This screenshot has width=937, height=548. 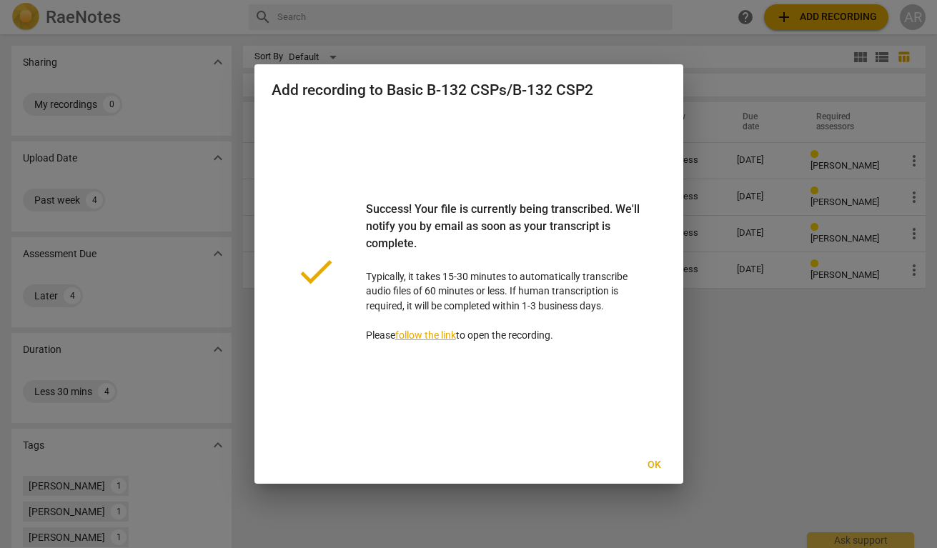 I want to click on button: Ok, so click(x=655, y=465).